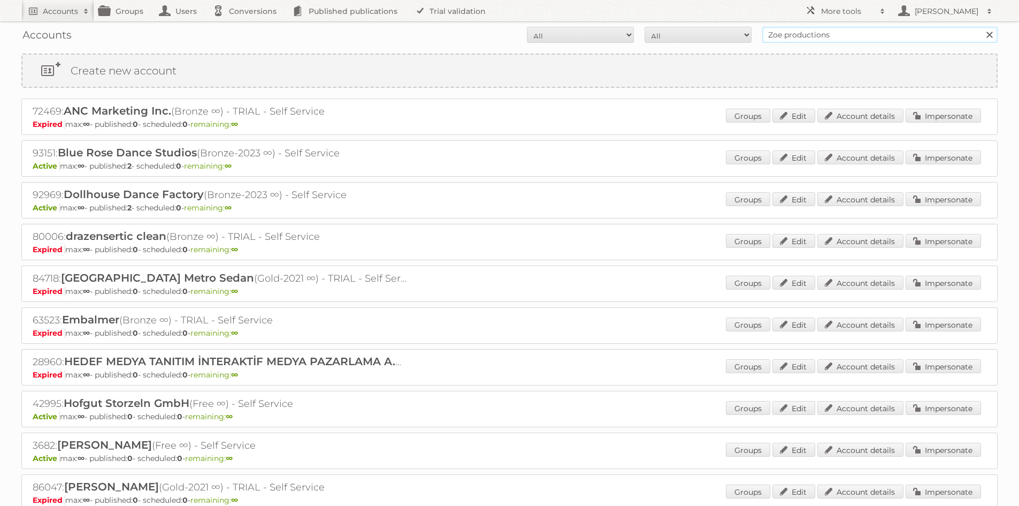 The width and height of the screenshot is (1019, 506). I want to click on h2: 3682: (Free ∞) - Self Service, so click(220, 445).